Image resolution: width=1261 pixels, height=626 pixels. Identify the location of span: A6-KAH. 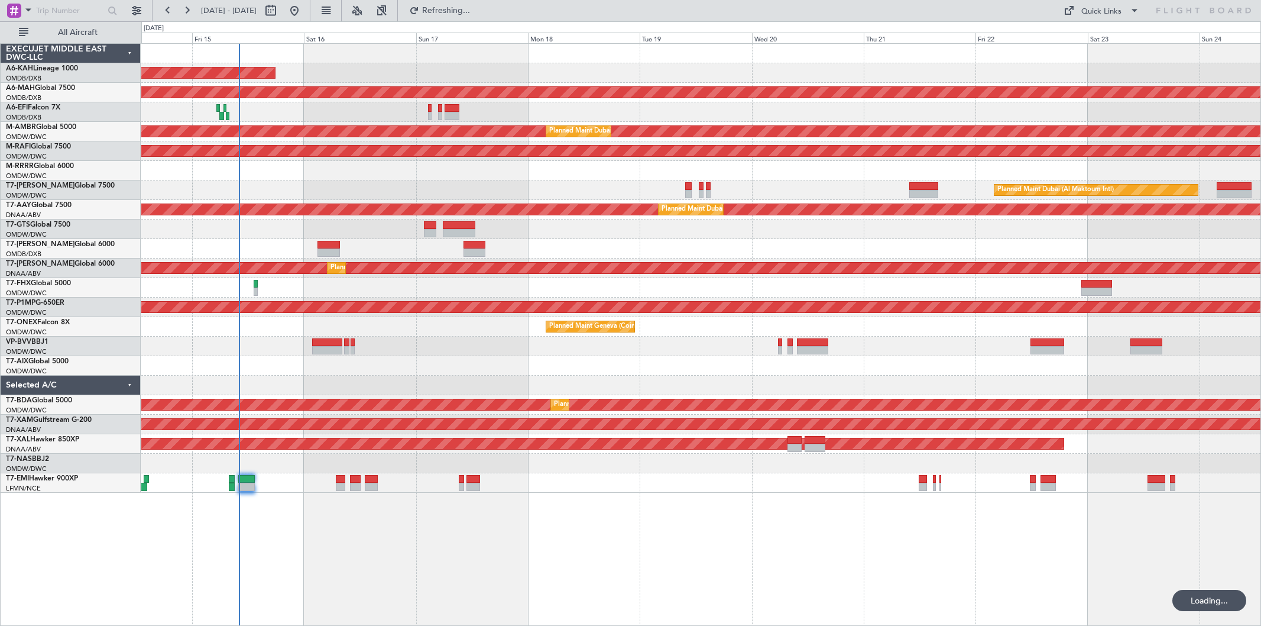
(20, 69).